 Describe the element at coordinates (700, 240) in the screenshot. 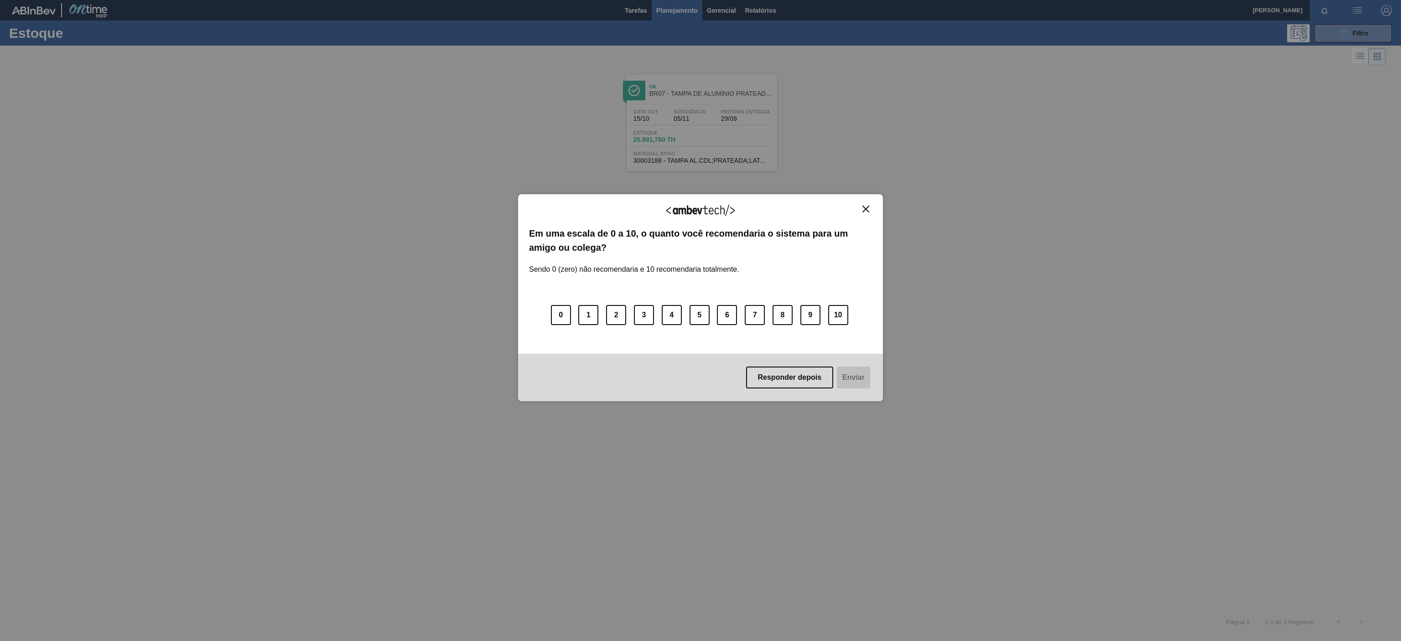

I see `label: Em uma escala de 0 a 10, o quanto você recomendaria o sistema para um amigo ou colega?` at that location.